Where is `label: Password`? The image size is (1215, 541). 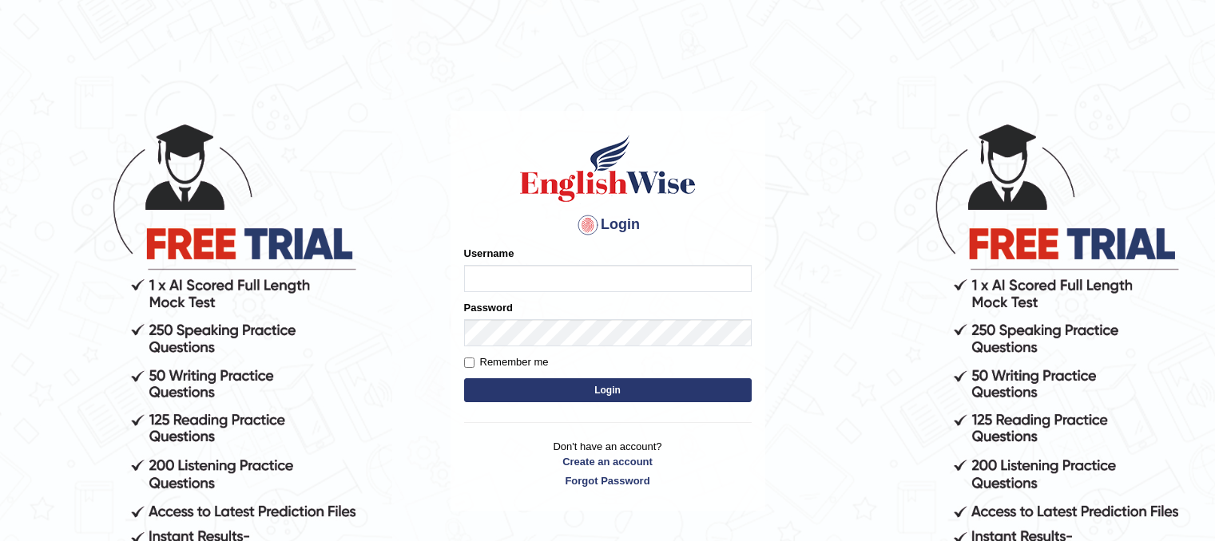 label: Password is located at coordinates (488, 307).